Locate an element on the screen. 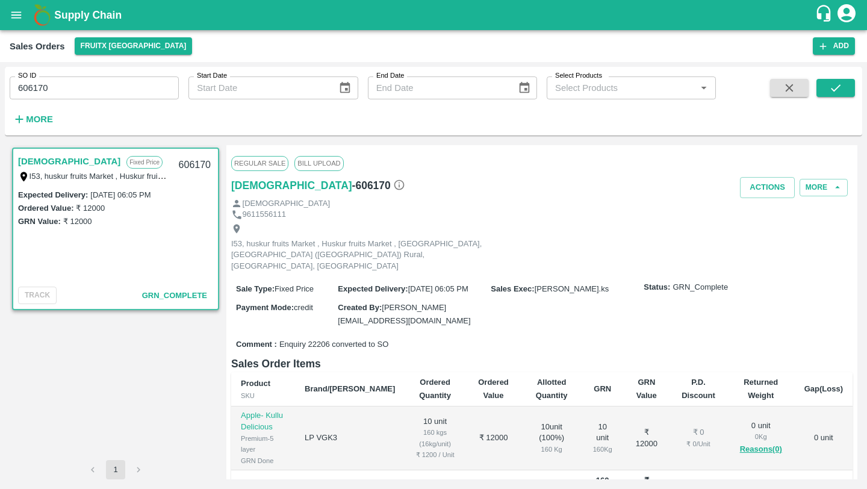  b: Gap(Loss) is located at coordinates (823, 388).